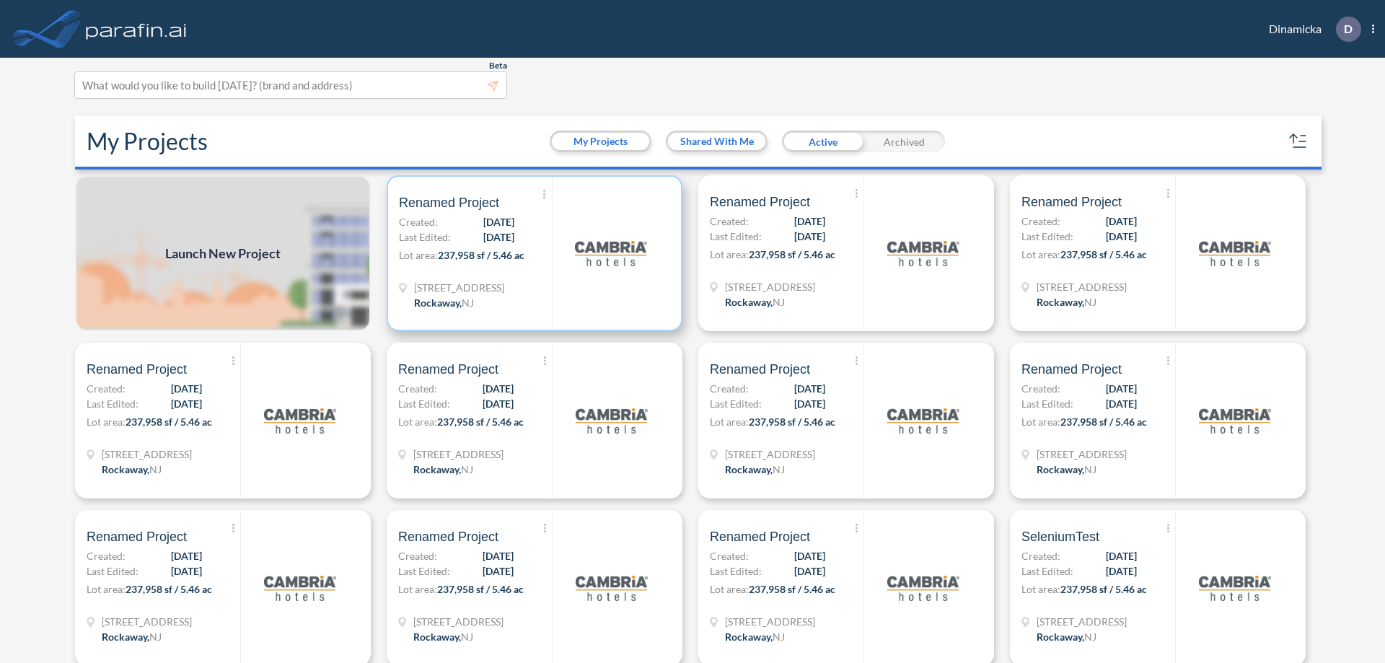 The width and height of the screenshot is (1385, 663). Describe the element at coordinates (1348, 29) in the screenshot. I see `p: D` at that location.